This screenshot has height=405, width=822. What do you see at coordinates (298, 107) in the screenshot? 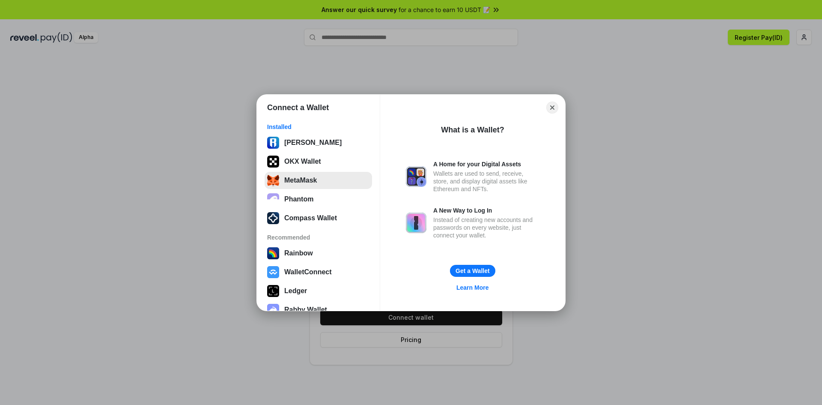
I see `h1: Connect a Wallet` at bounding box center [298, 107].